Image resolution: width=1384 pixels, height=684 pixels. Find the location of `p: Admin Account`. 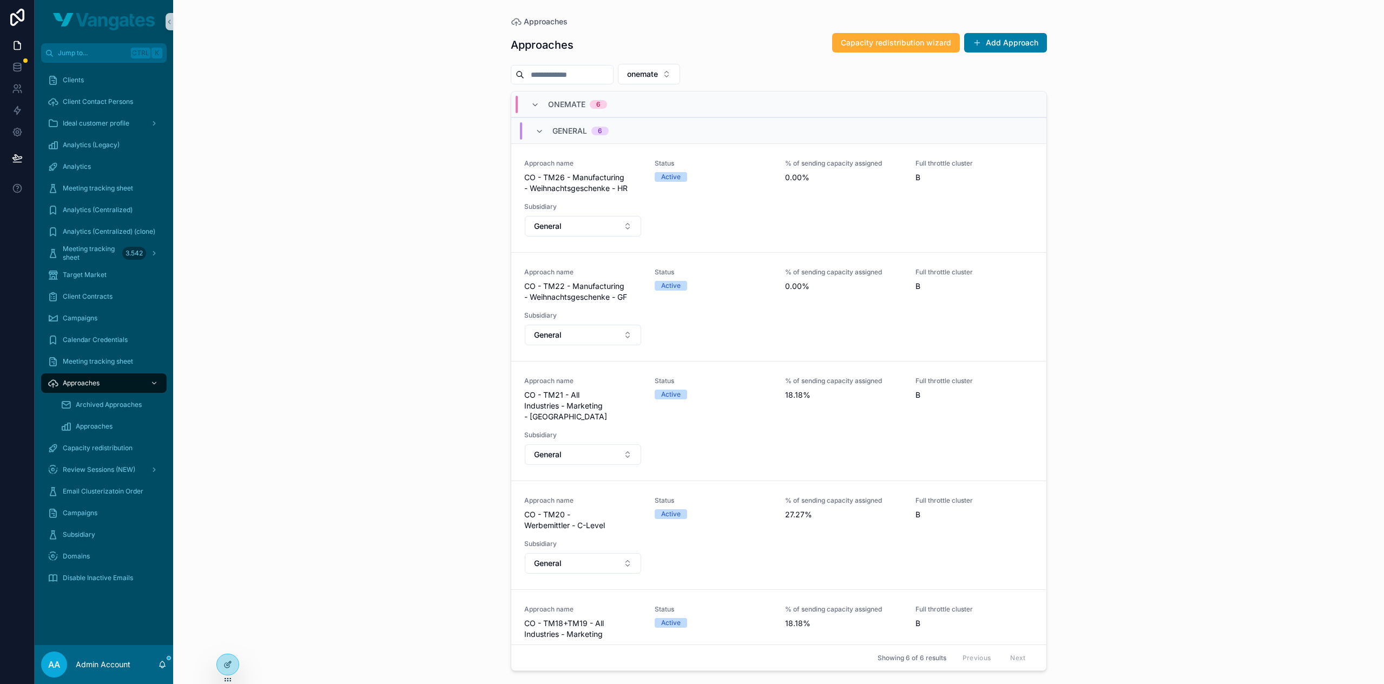

p: Admin Account is located at coordinates (103, 664).